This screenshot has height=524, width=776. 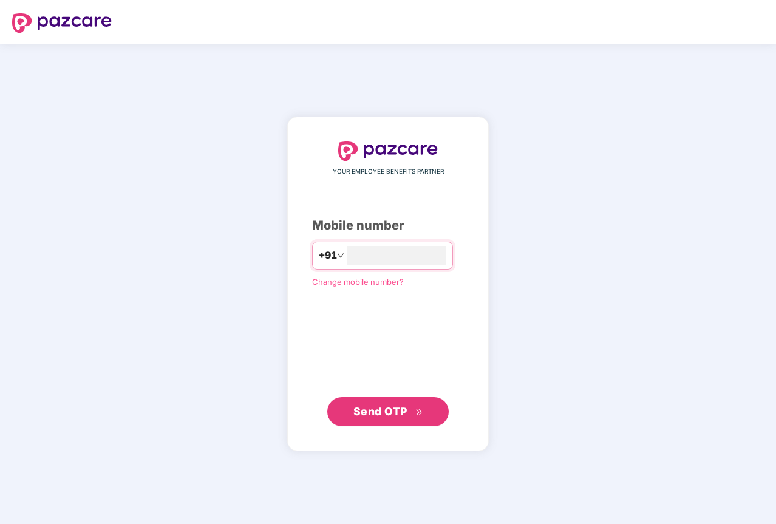 I want to click on span: down, so click(x=341, y=256).